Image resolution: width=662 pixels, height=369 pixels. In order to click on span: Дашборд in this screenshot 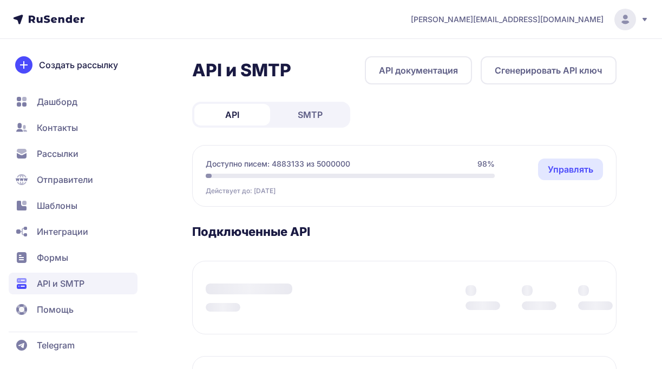, I will do `click(57, 102)`.